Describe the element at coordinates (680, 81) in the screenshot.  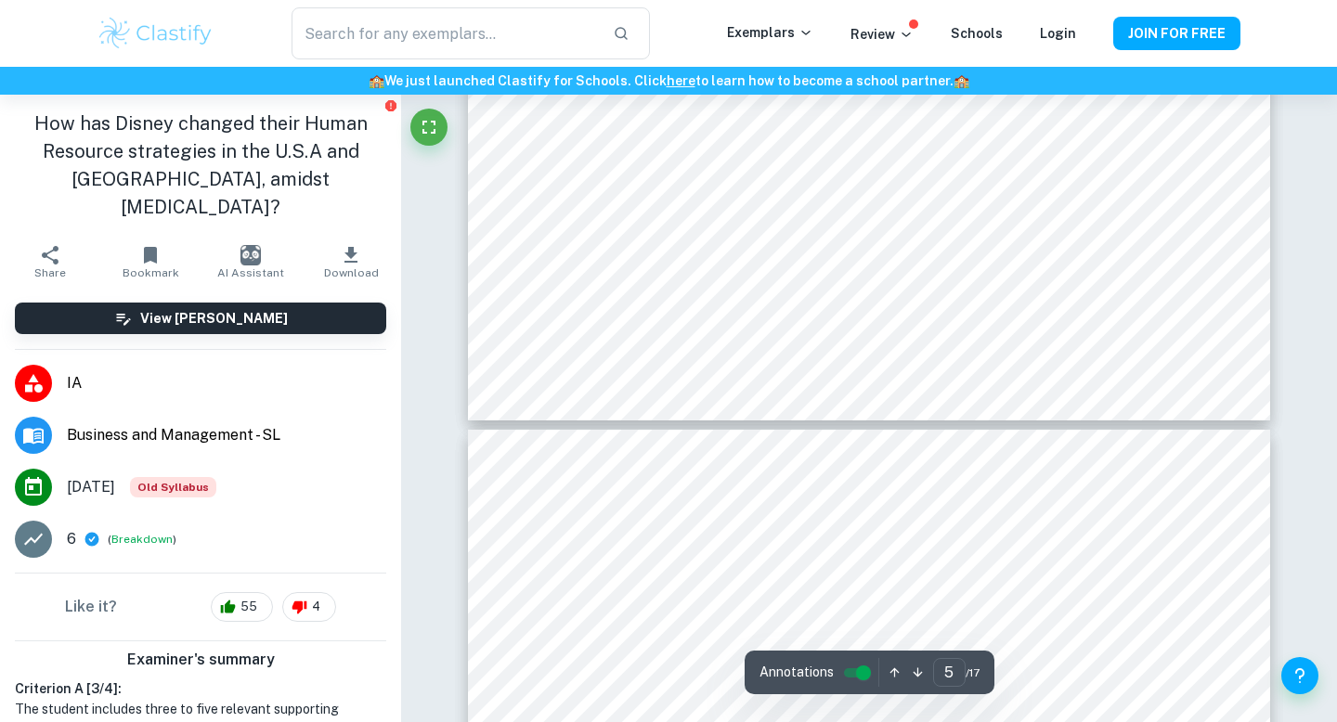
I see `a: here` at that location.